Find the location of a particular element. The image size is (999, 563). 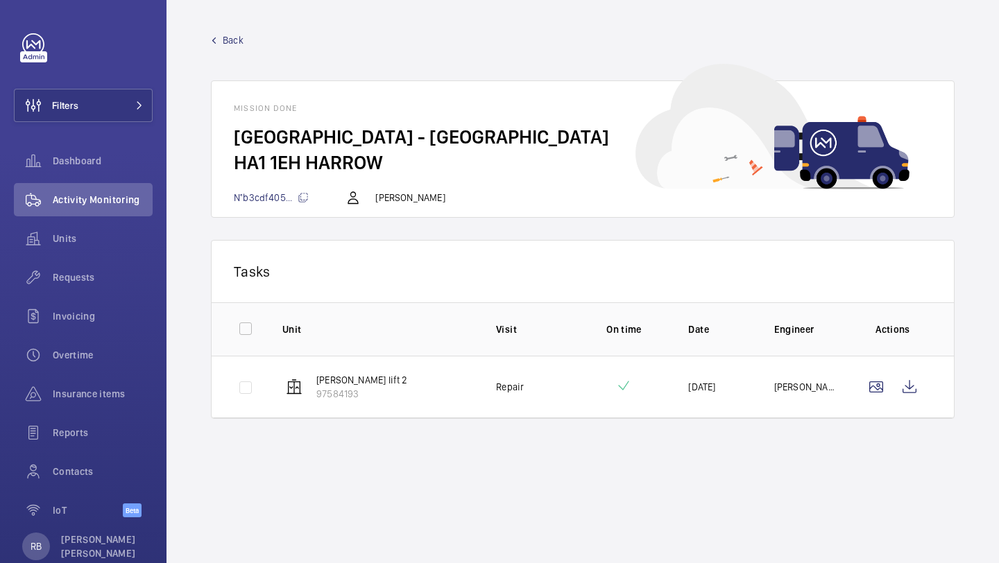

p: Engineer is located at coordinates (805, 330).